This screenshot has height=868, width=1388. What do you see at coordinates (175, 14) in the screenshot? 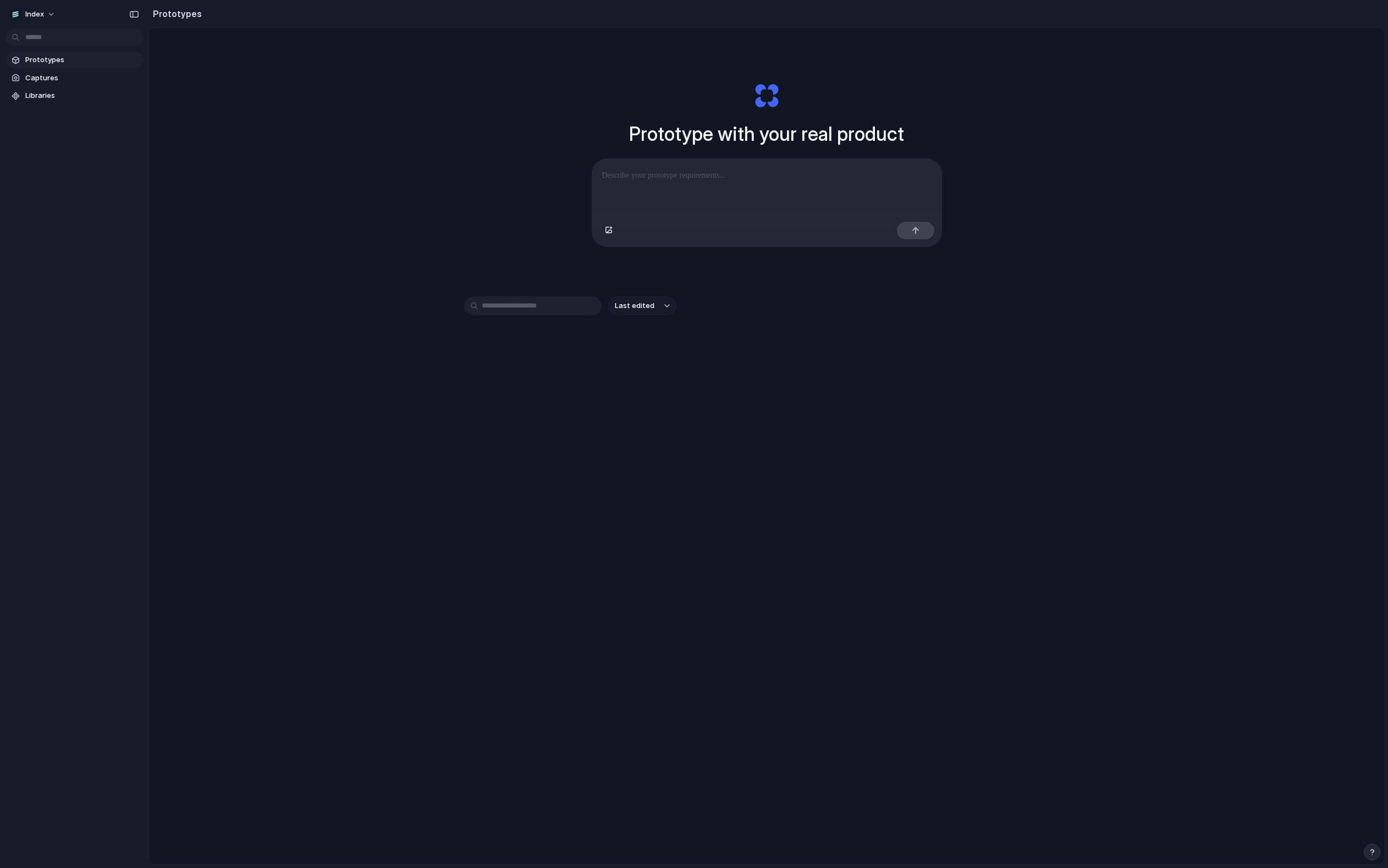
I see `h2: Prototypes` at bounding box center [175, 14].